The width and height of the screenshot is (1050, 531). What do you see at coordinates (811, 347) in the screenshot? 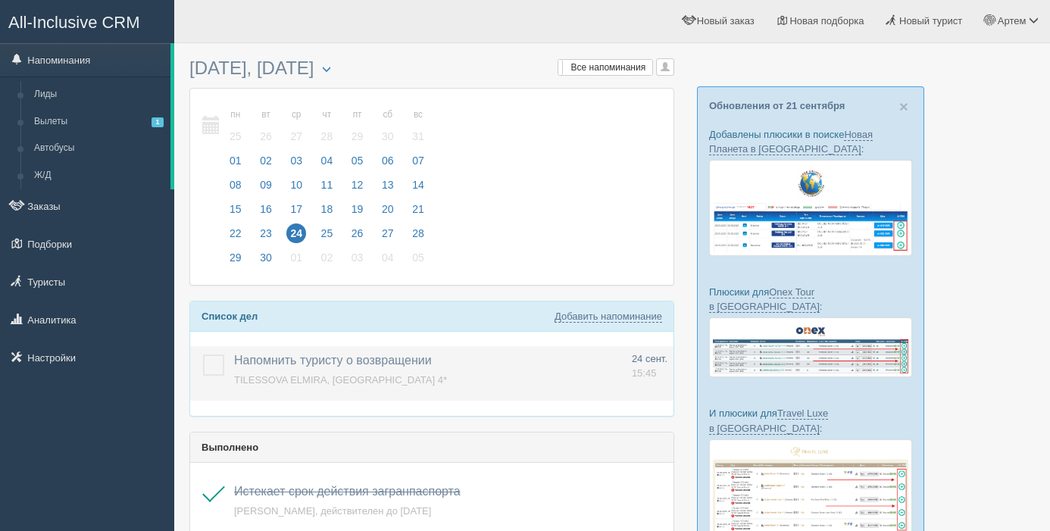
I see `img: onex-tour-proposal-crm-for-travel-agency.png` at bounding box center [811, 347].